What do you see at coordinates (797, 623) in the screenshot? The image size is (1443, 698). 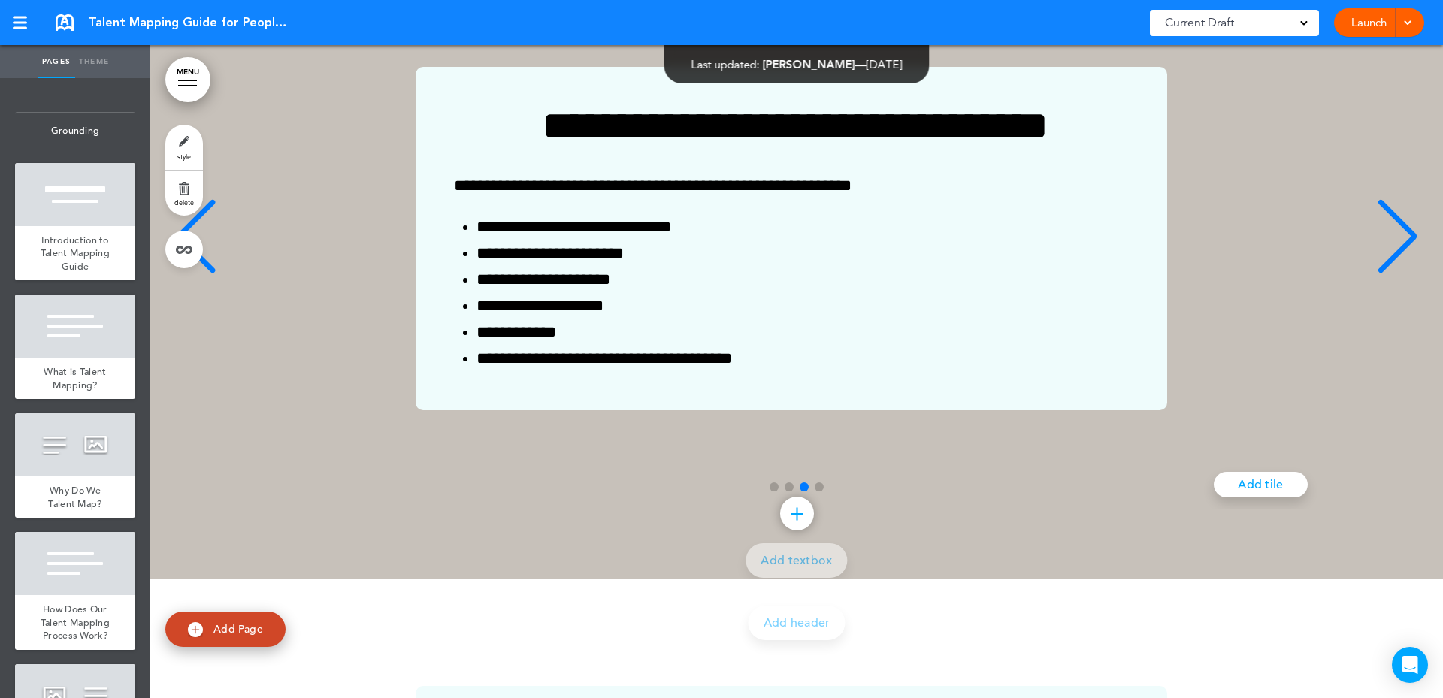 I see `a: Add header` at bounding box center [797, 623].